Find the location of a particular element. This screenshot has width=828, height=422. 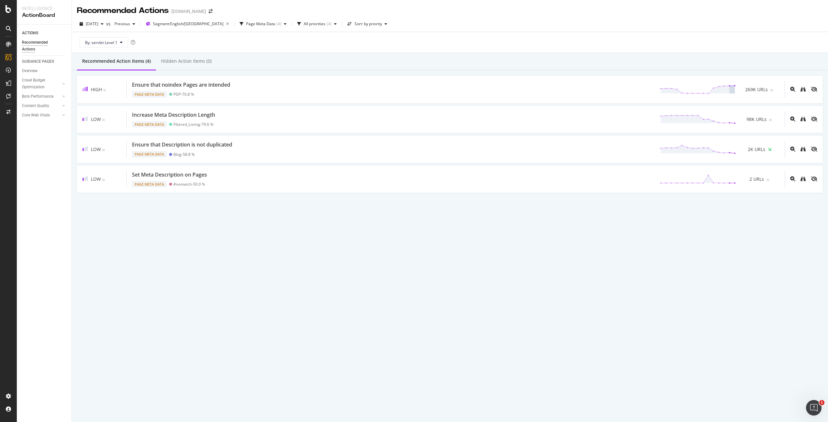

button: Page Meta Data(4) is located at coordinates (263, 24).